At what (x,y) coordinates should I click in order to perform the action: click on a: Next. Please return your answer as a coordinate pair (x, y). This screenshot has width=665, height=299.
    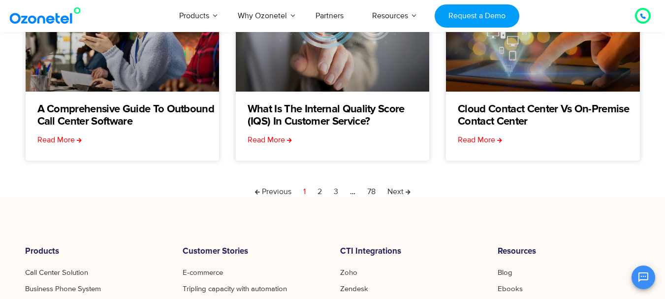
    Looking at the image, I should click on (399, 192).